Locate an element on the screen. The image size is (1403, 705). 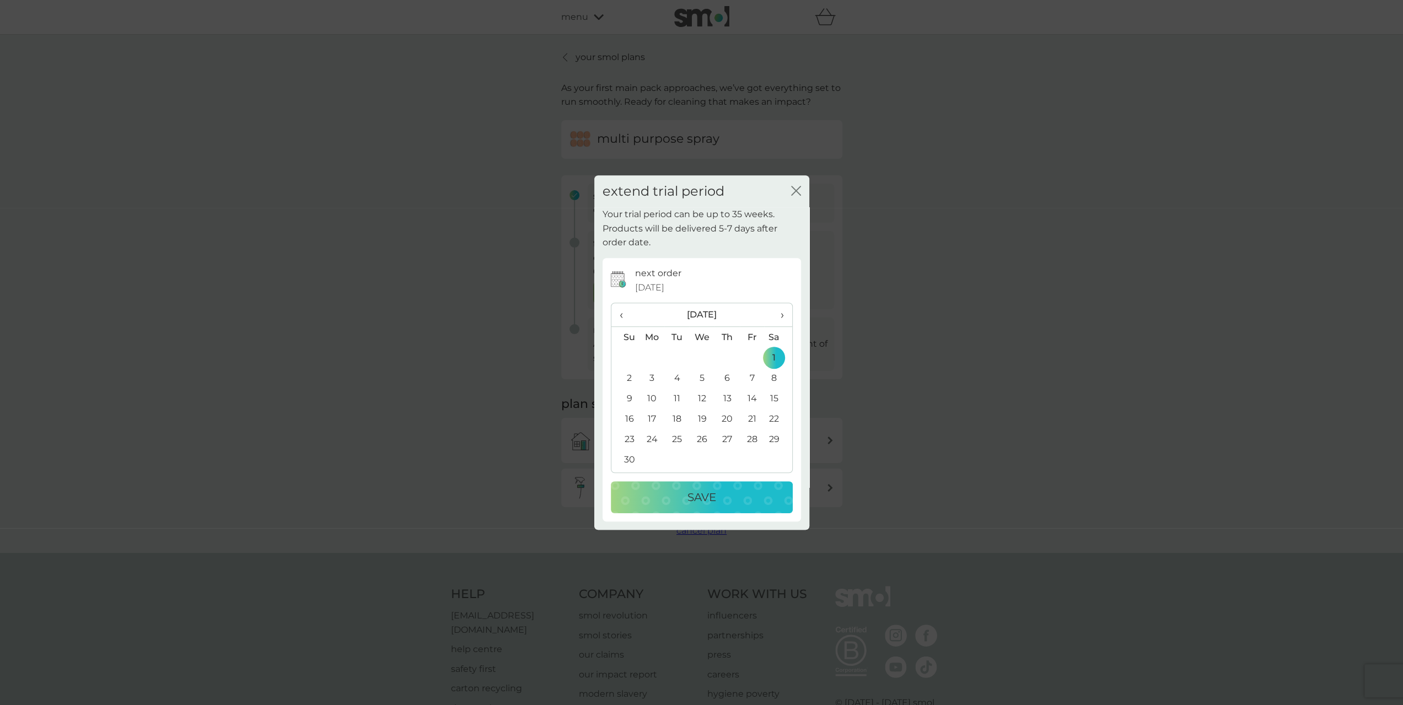
th: Th is located at coordinates (727, 337).